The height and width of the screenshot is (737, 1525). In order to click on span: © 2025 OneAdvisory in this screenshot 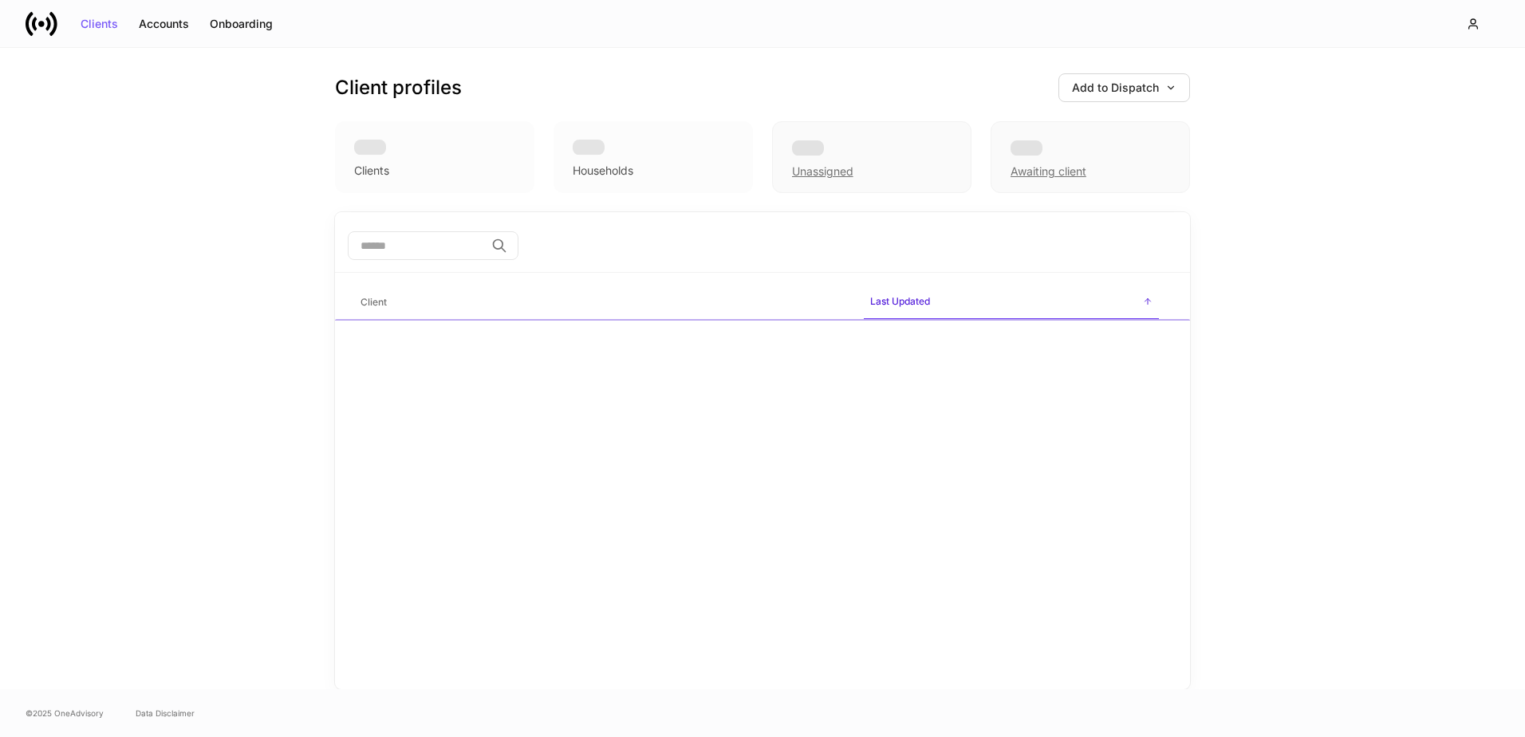, I will do `click(65, 713)`.